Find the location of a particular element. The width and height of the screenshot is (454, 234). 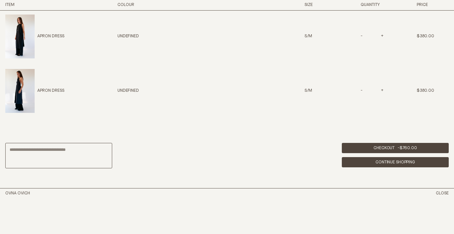

img: tab_keywords_by_traffic_grey.svg is located at coordinates (68, 41).